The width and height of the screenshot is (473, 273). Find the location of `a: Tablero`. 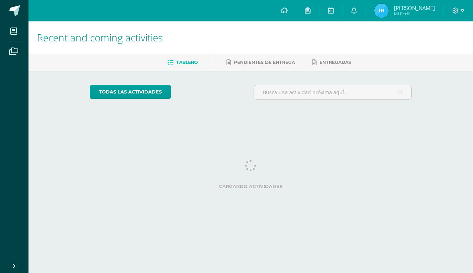

a: Tablero is located at coordinates (182, 62).